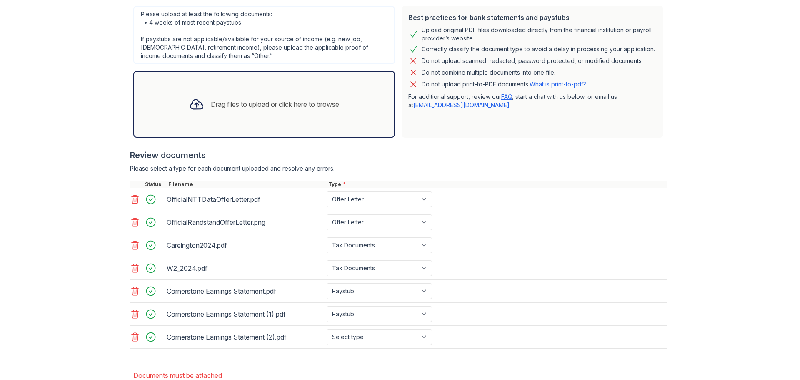 Image resolution: width=800 pixels, height=380 pixels. What do you see at coordinates (245, 222) in the screenshot?
I see `div: OfficialRandstandOfferLetter.png` at bounding box center [245, 222].